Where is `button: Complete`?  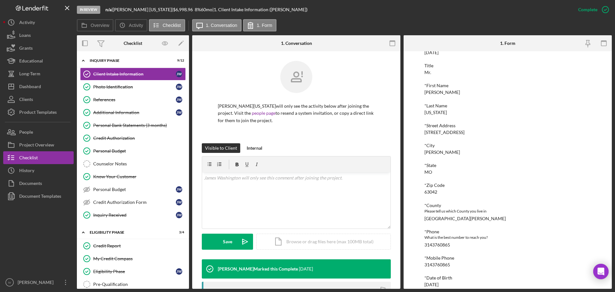
button: Complete is located at coordinates (592, 10).